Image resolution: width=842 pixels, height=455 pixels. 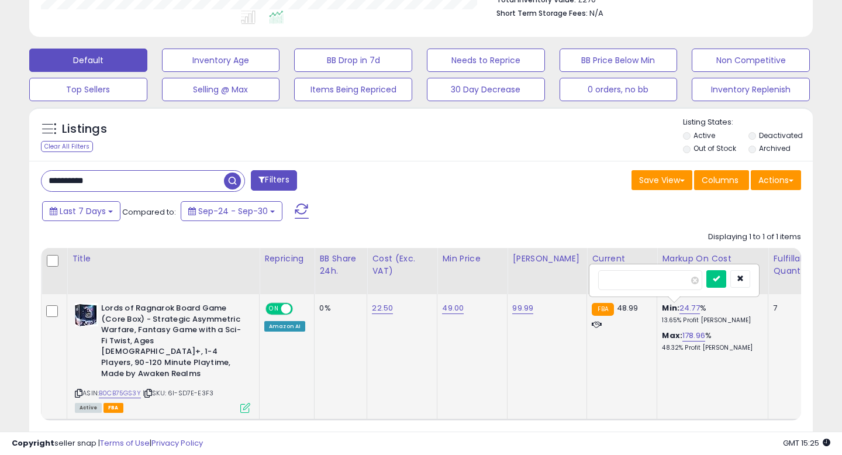 I want to click on span: | SKU: 6I-SD7E-E3F3, so click(x=178, y=393).